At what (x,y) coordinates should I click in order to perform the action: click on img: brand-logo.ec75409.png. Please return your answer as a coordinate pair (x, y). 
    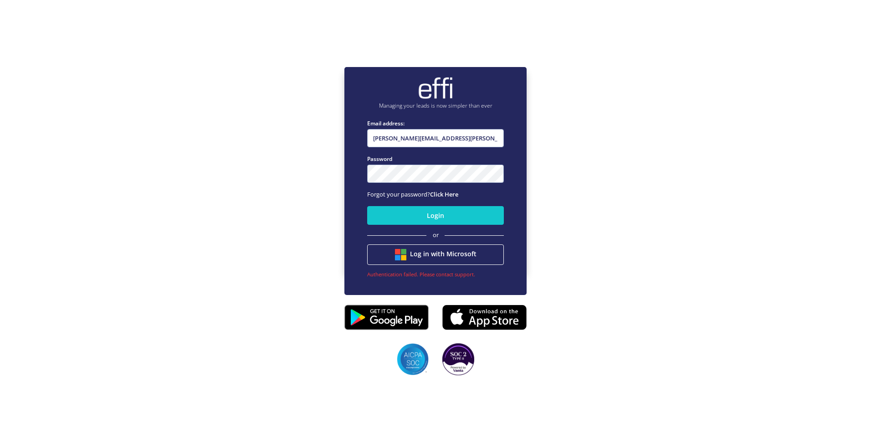
    Looking at the image, I should click on (436, 88).